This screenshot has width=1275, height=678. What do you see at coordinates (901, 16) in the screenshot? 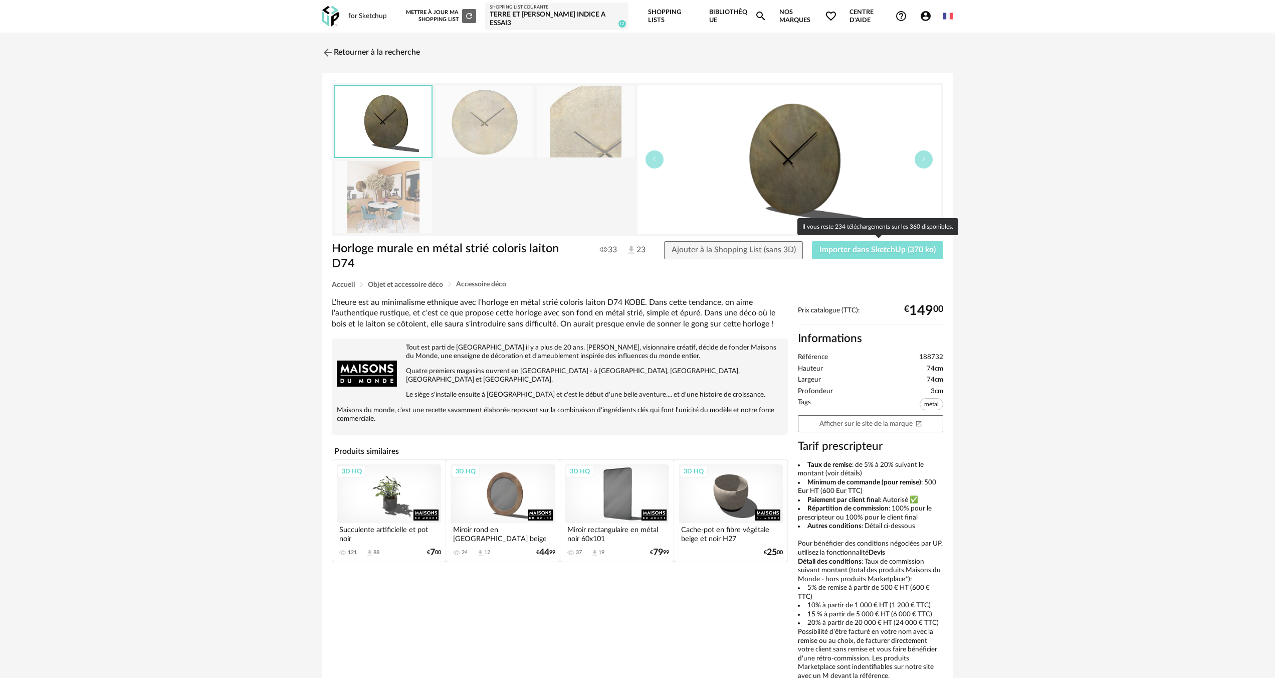
I see `span: Help Circle Outline icon` at bounding box center [901, 16].